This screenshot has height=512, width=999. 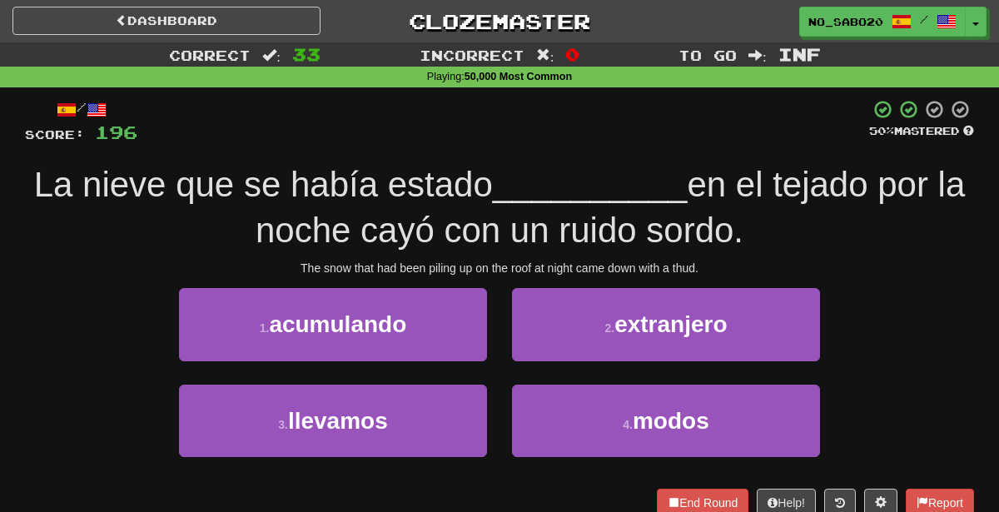 I want to click on span: La nieve que se había estado, so click(x=263, y=184).